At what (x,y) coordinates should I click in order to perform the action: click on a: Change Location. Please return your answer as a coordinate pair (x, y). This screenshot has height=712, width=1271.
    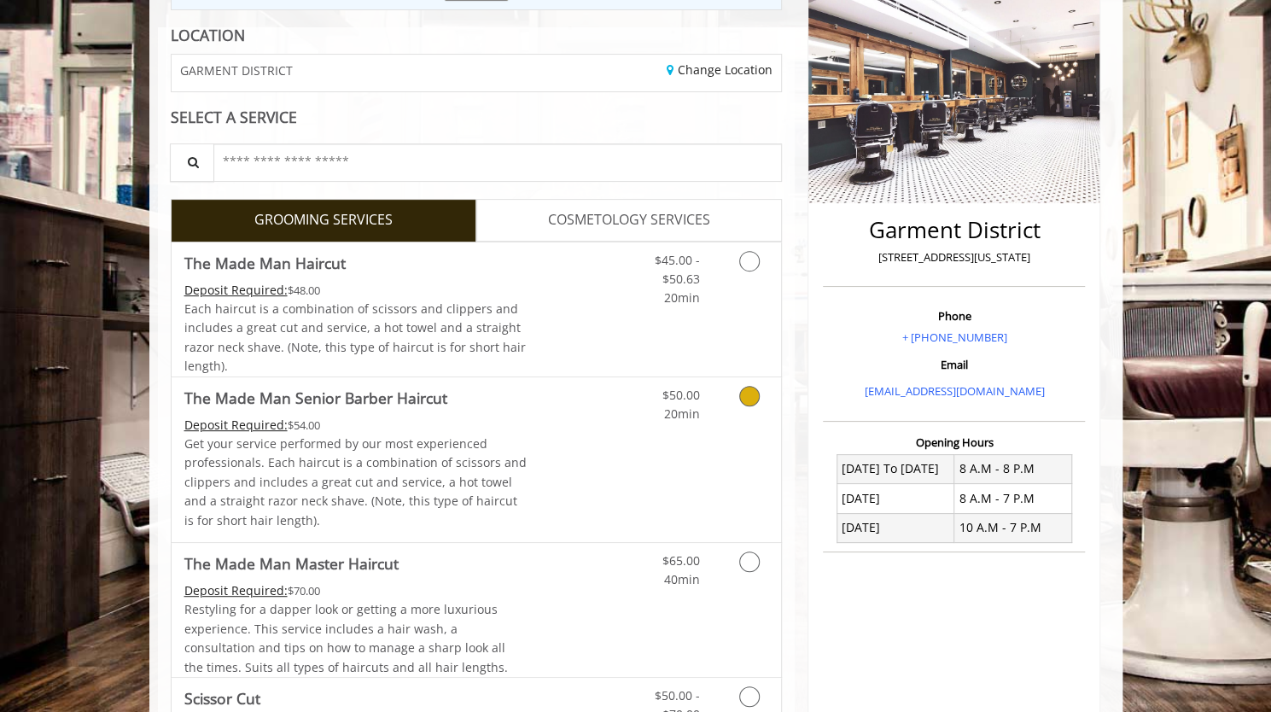
    Looking at the image, I should click on (720, 69).